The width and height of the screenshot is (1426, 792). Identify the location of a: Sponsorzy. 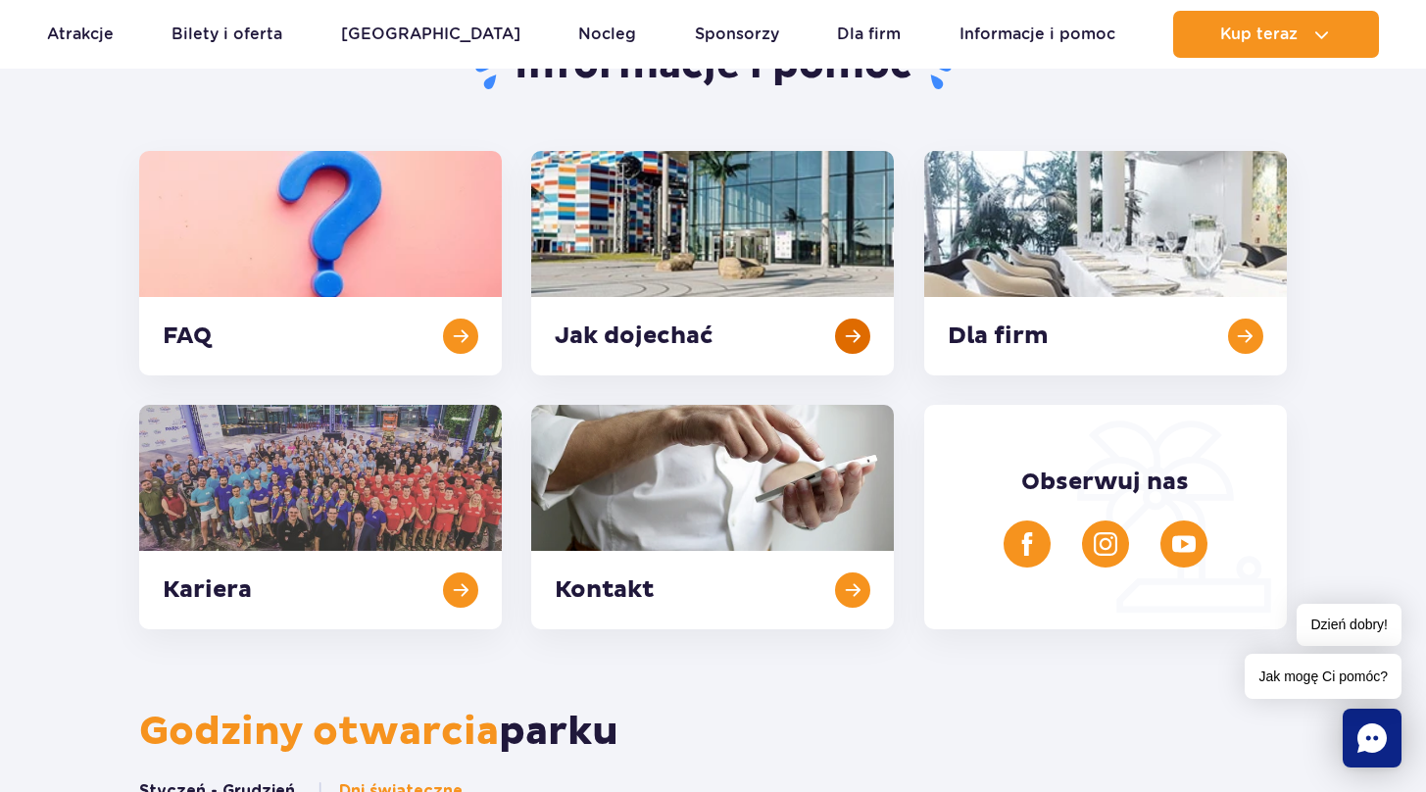
(737, 34).